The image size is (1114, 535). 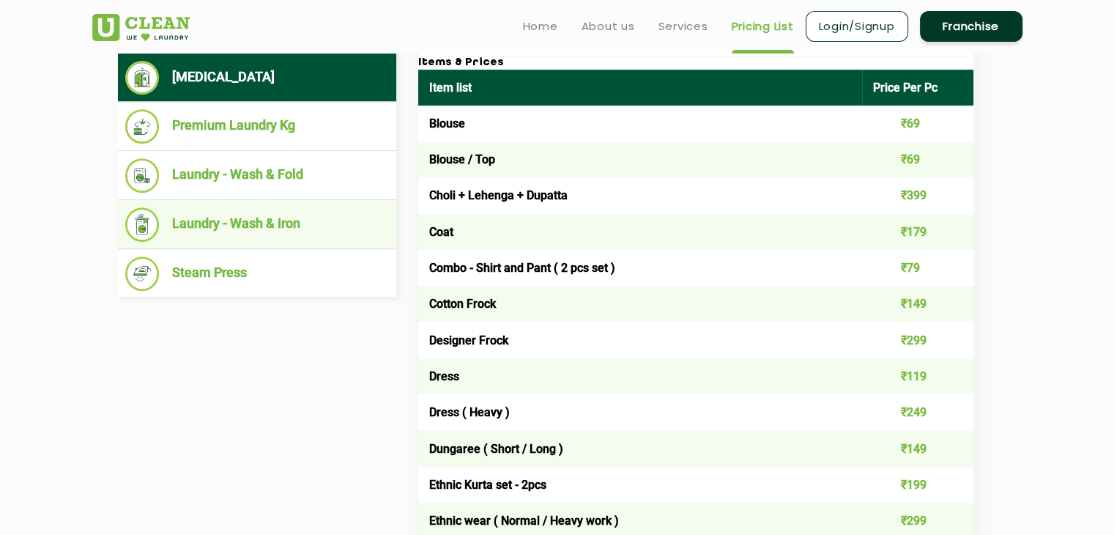 What do you see at coordinates (918, 339) in the screenshot?
I see `td: ₹299` at bounding box center [918, 339].